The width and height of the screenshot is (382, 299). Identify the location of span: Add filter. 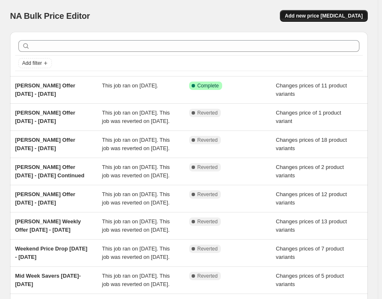
(32, 63).